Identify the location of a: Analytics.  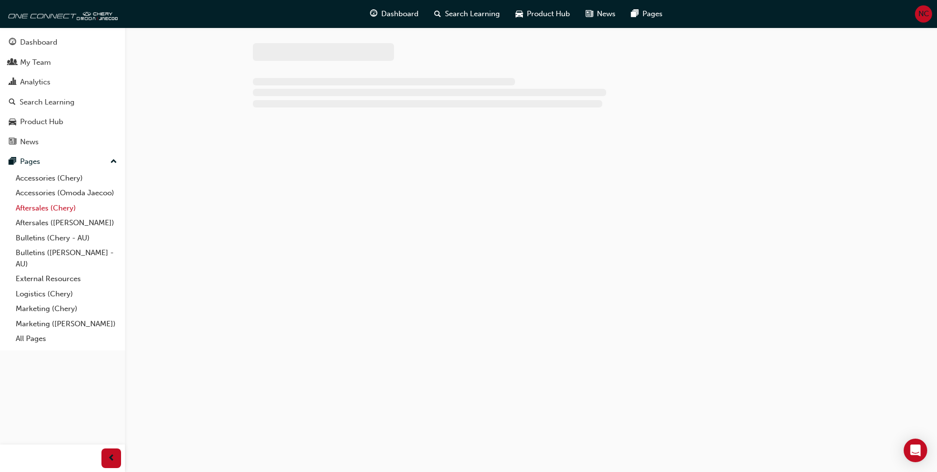
(62, 82).